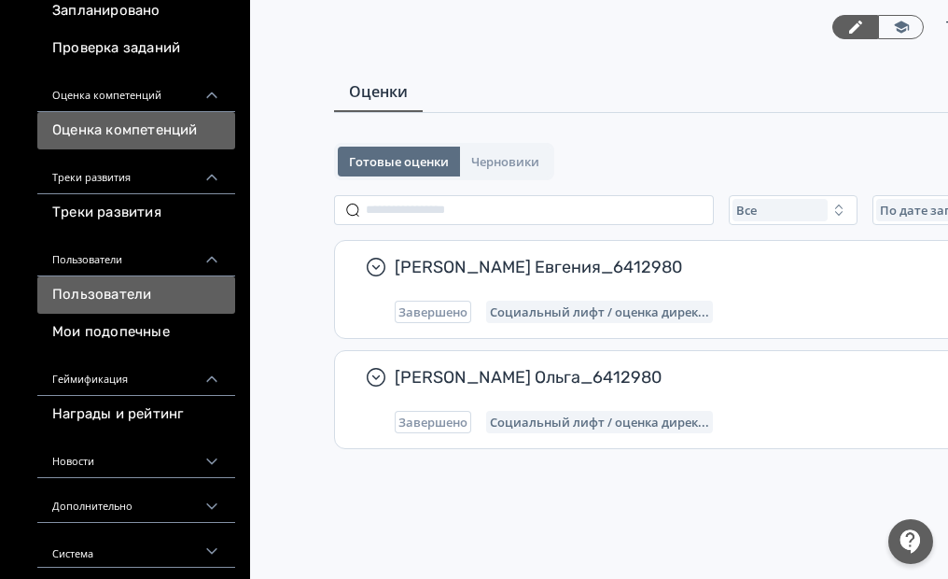 The width and height of the screenshot is (948, 579). What do you see at coordinates (378, 91) in the screenshot?
I see `span: Оценки` at bounding box center [378, 91].